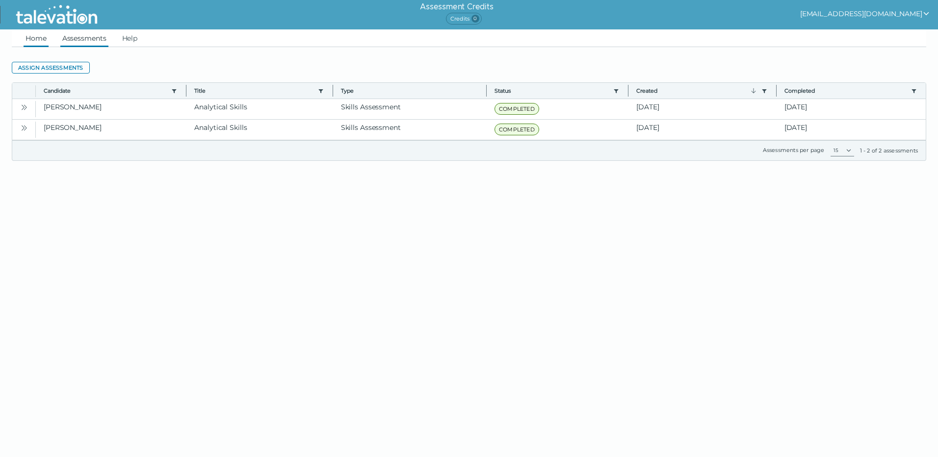 This screenshot has width=938, height=457. I want to click on img: Talevation_Logo_Transparent_white.png, so click(56, 15).